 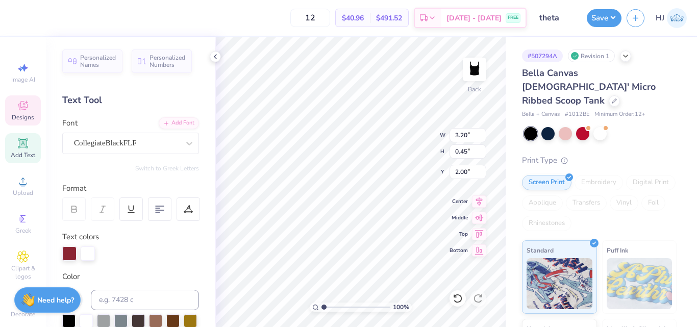 What do you see at coordinates (557, 18) in the screenshot?
I see `input: Untitled Design` at bounding box center [557, 18].